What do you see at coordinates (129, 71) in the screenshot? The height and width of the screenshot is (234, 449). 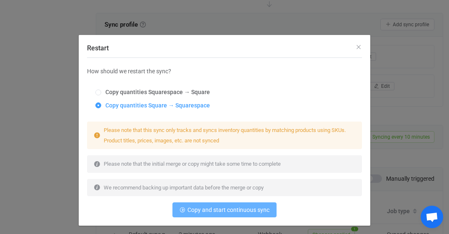 I see `span: How should we restart the sync?` at bounding box center [129, 71].